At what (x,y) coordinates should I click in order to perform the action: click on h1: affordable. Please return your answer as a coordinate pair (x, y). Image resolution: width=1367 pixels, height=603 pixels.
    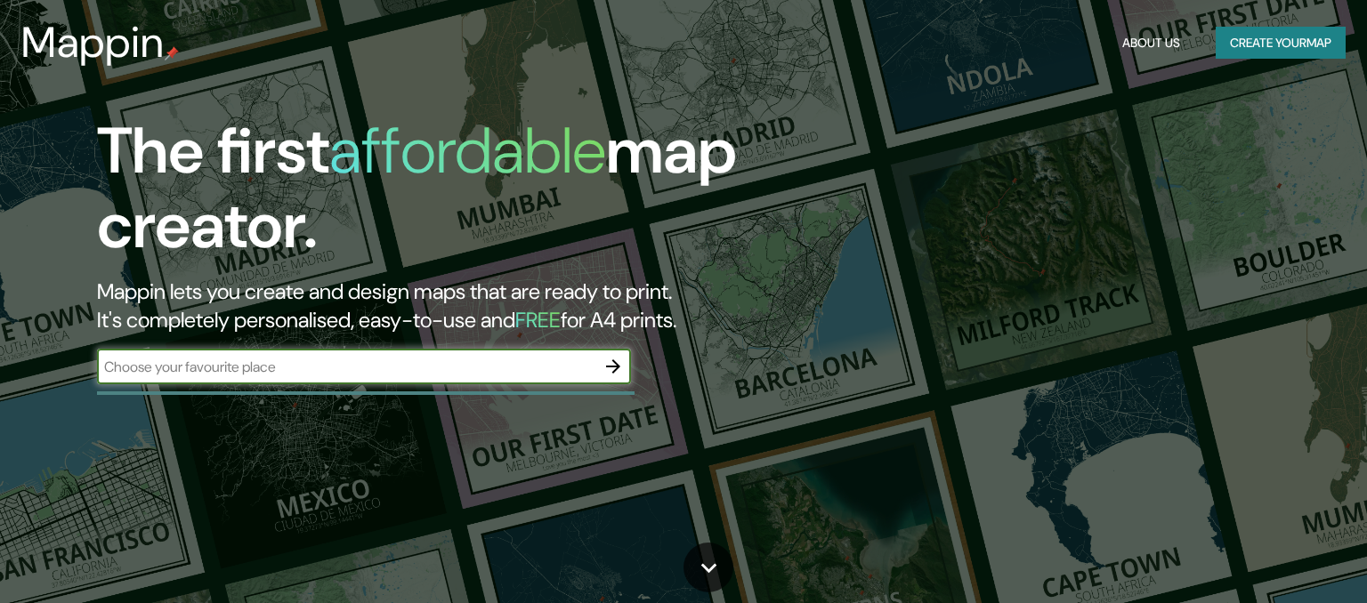
    Looking at the image, I should click on (467, 150).